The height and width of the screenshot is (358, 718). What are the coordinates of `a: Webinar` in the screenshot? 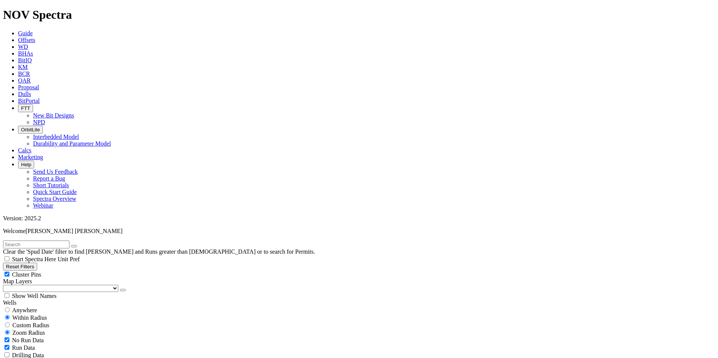 It's located at (43, 205).